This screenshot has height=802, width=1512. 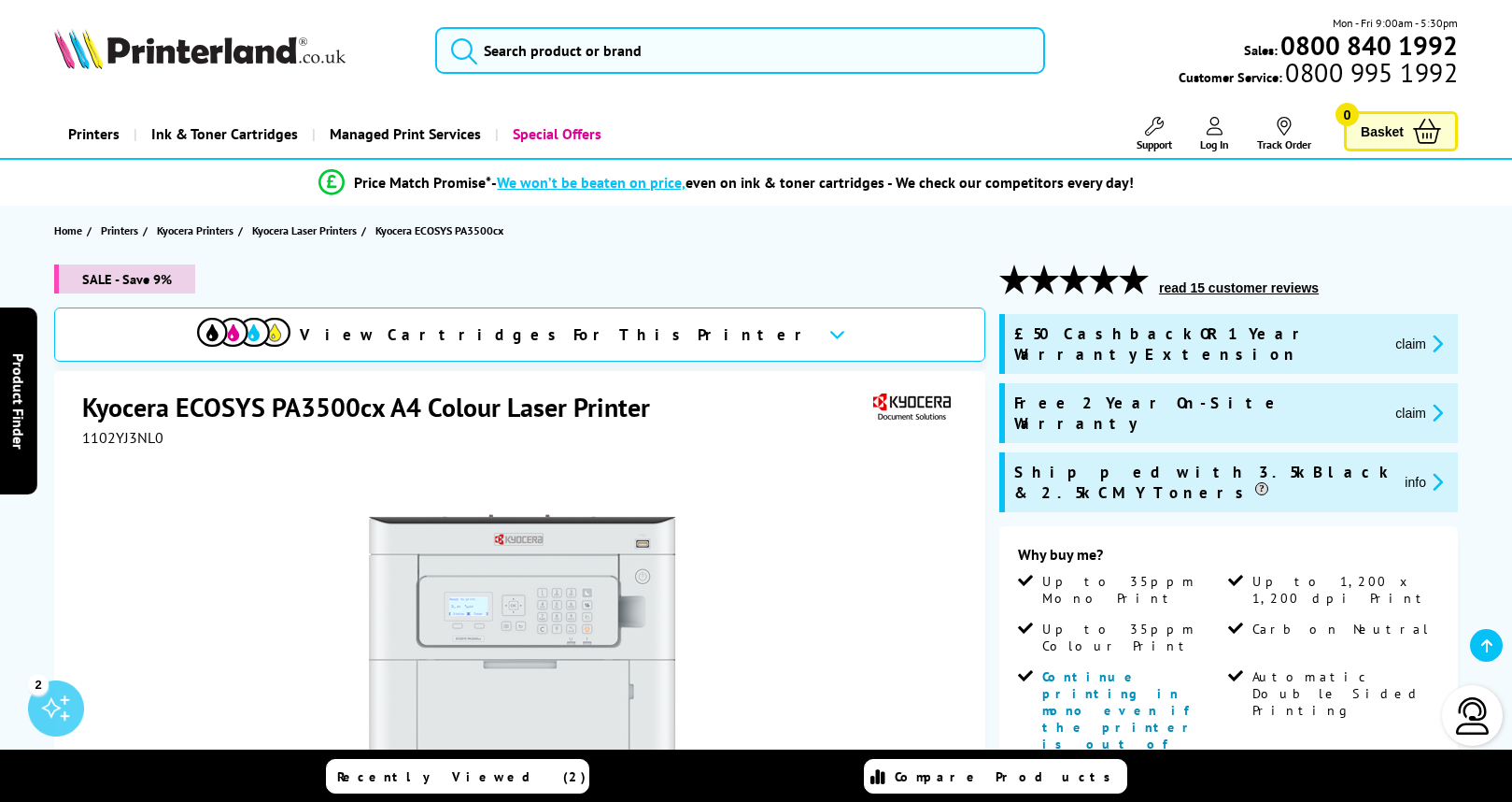 I want to click on span: Up to 35ppm Mono Print, so click(x=1133, y=590).